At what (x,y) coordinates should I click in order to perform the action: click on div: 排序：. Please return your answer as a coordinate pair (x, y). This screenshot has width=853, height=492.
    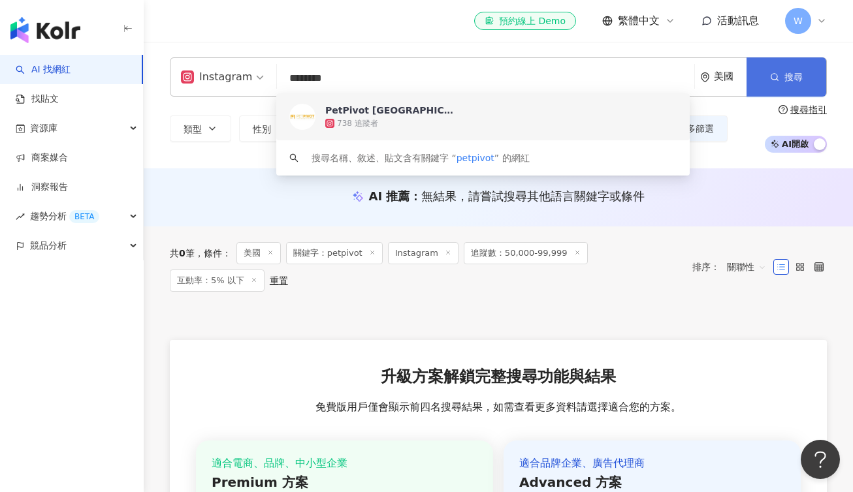
    Looking at the image, I should click on (732, 267).